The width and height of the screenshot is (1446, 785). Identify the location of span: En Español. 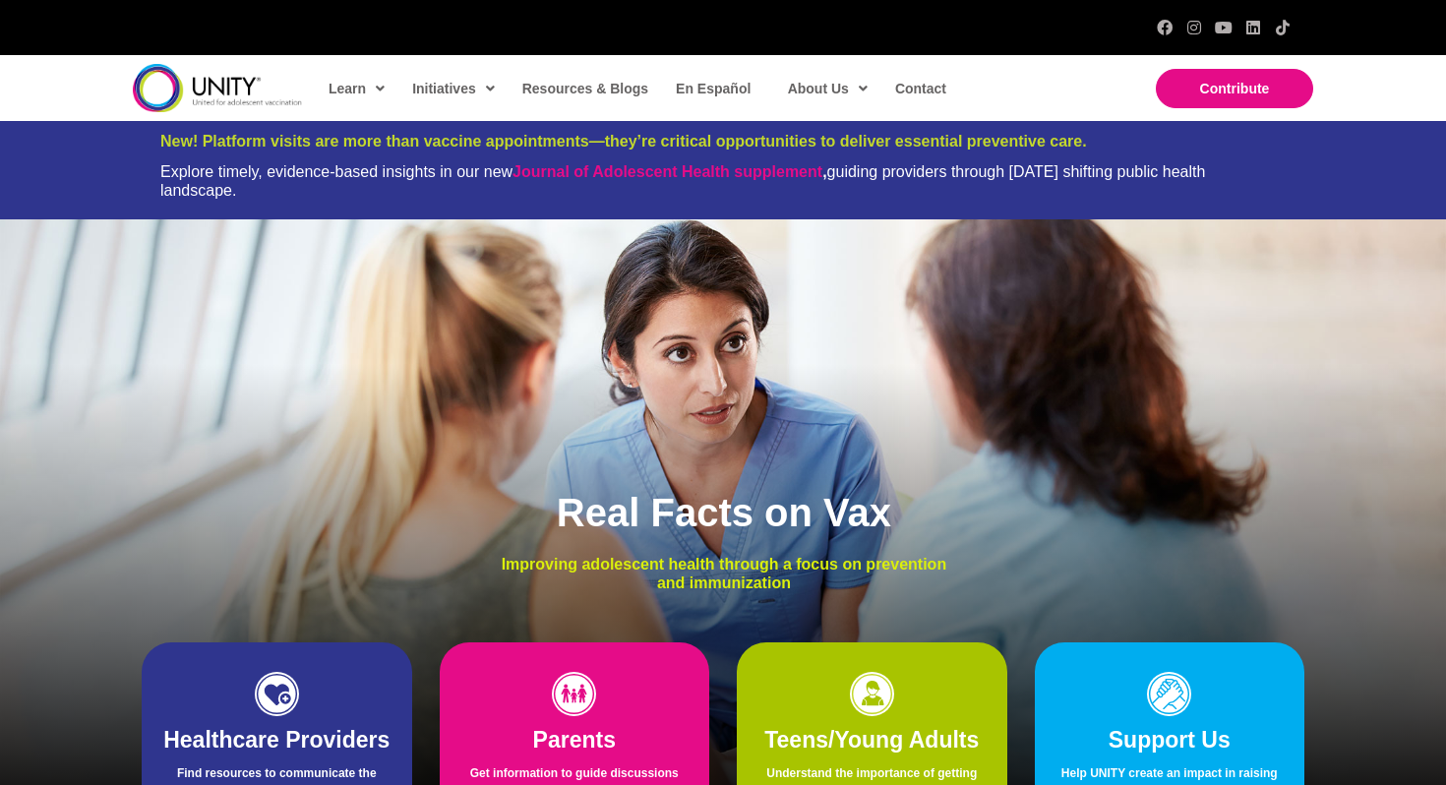
(713, 89).